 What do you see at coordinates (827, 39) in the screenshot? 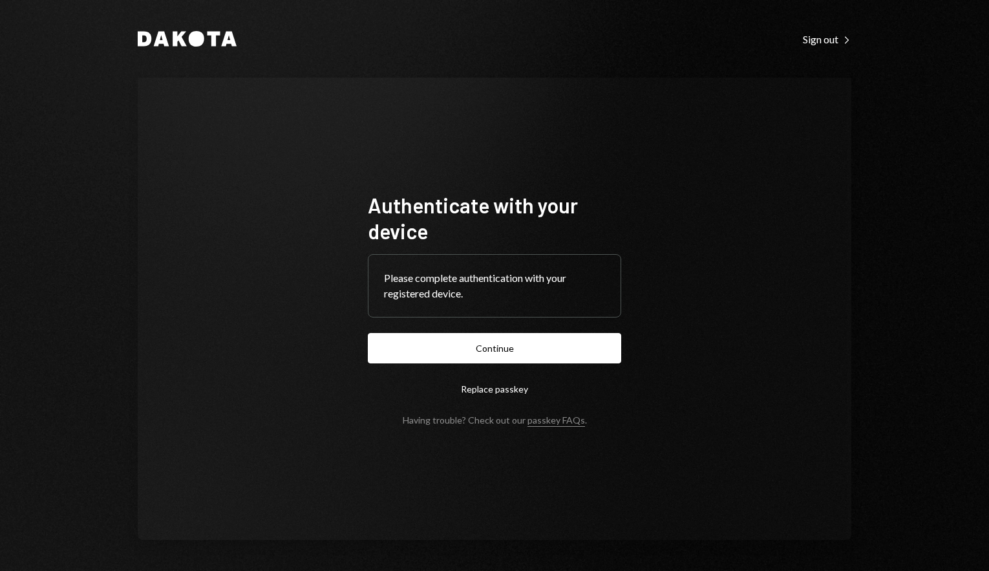
I see `div: Sign out` at bounding box center [827, 39].